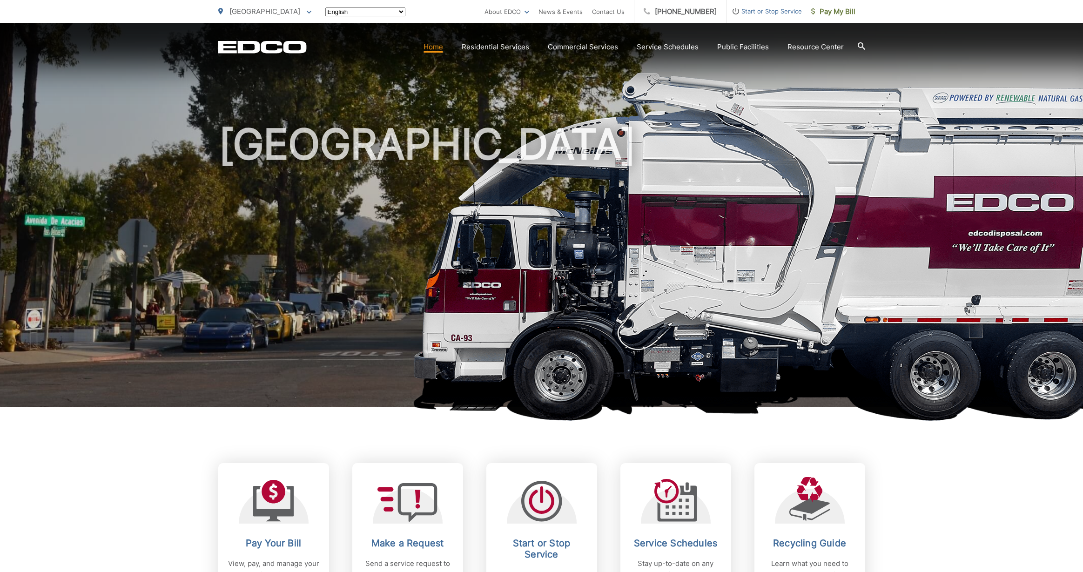 The height and width of the screenshot is (572, 1083). What do you see at coordinates (676, 543) in the screenshot?
I see `h2: Service Schedules` at bounding box center [676, 543].